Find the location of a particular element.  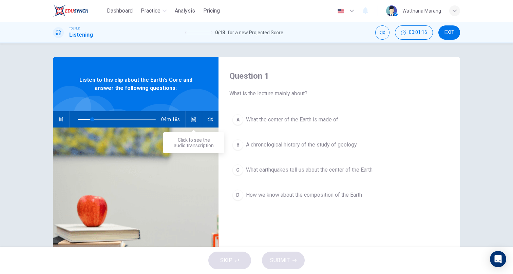

button: Pricing is located at coordinates (211, 11).